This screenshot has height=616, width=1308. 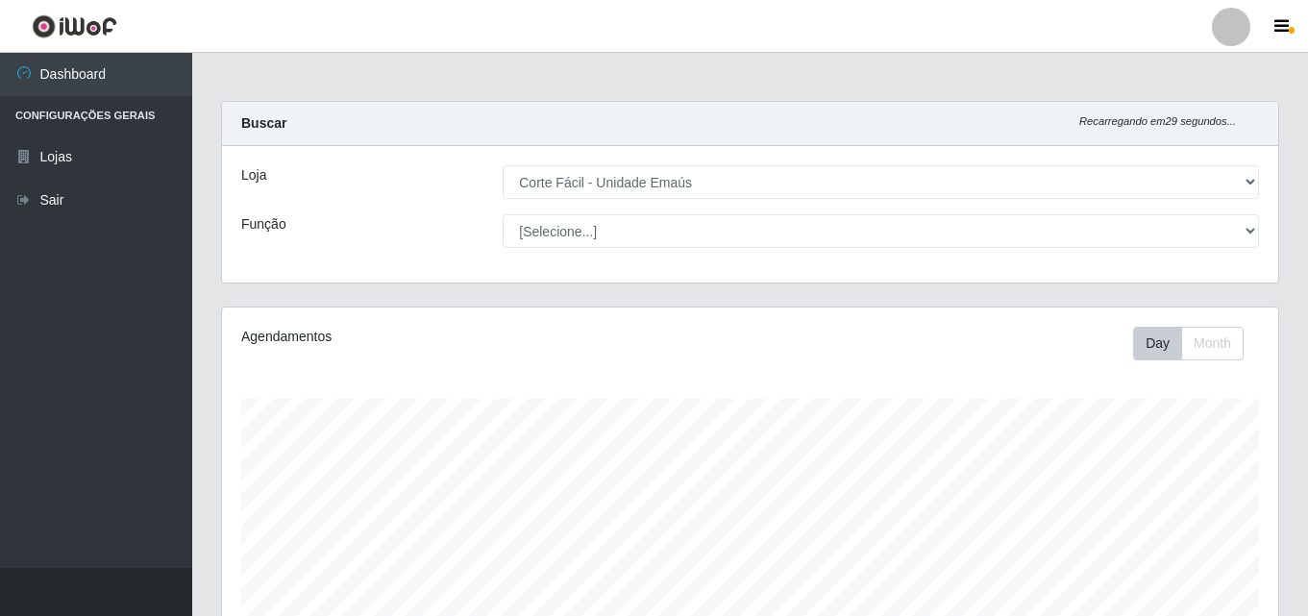 What do you see at coordinates (1157, 343) in the screenshot?
I see `button: Day` at bounding box center [1157, 343].